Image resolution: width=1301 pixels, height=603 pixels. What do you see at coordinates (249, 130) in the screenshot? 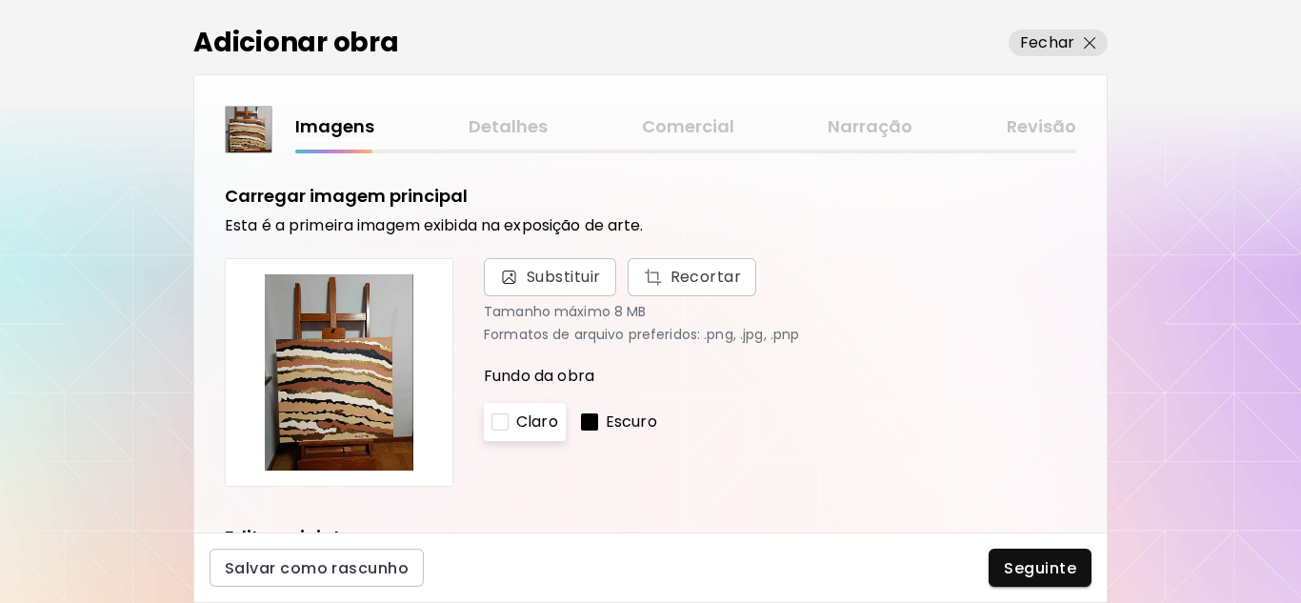
I see `img: thumbnail` at bounding box center [249, 130].